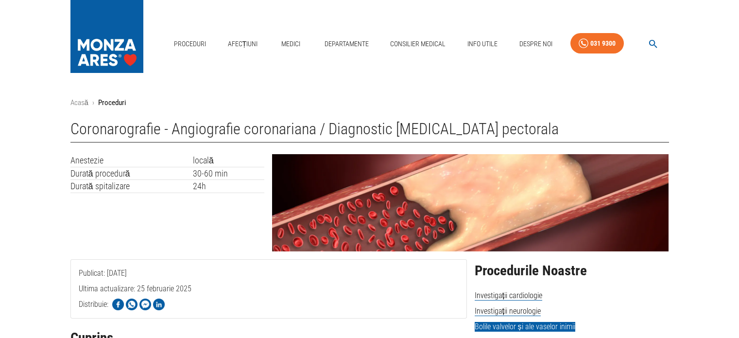  Describe the element at coordinates (132, 160) in the screenshot. I see `td: Anestezie` at that location.